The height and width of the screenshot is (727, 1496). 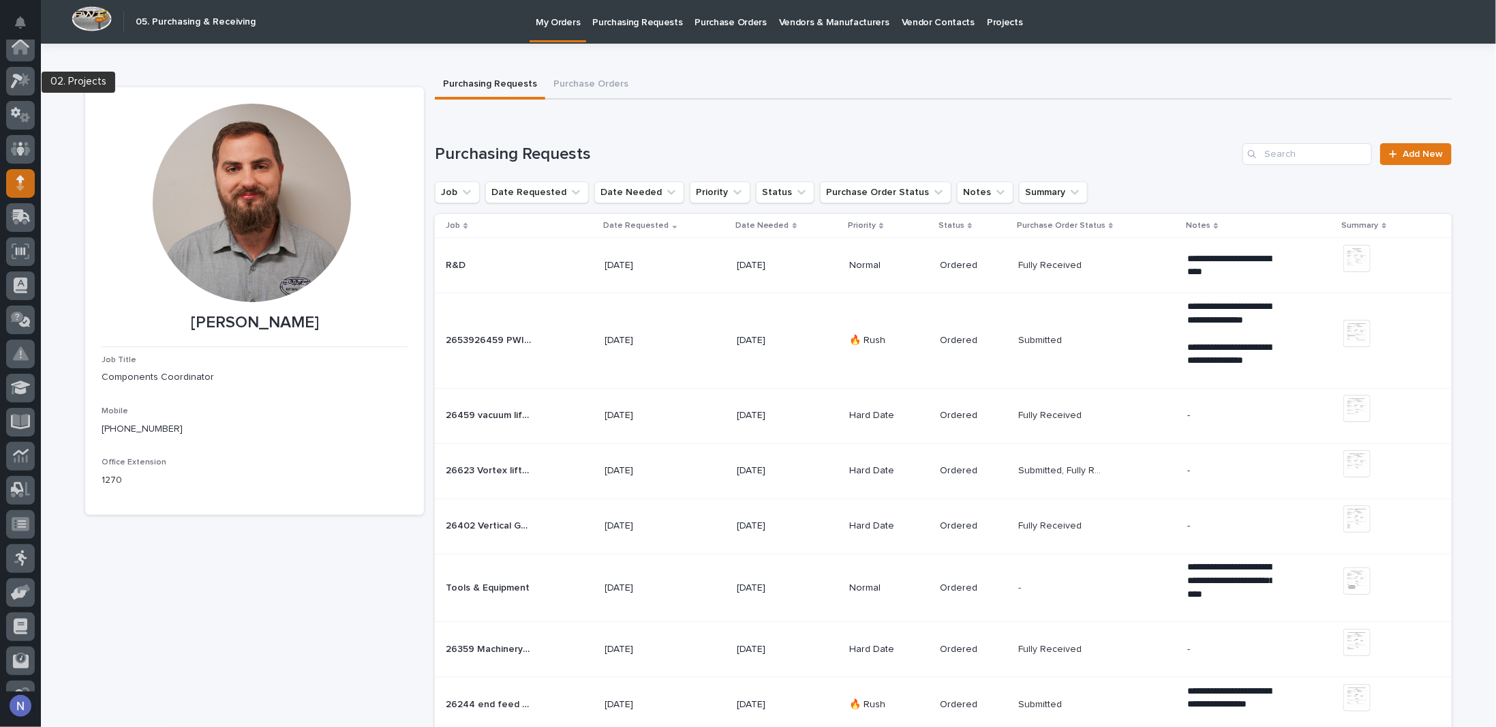 What do you see at coordinates (489, 648) in the screenshot?
I see `p: 26359 Machinery Collision Avoidance` at bounding box center [489, 648].